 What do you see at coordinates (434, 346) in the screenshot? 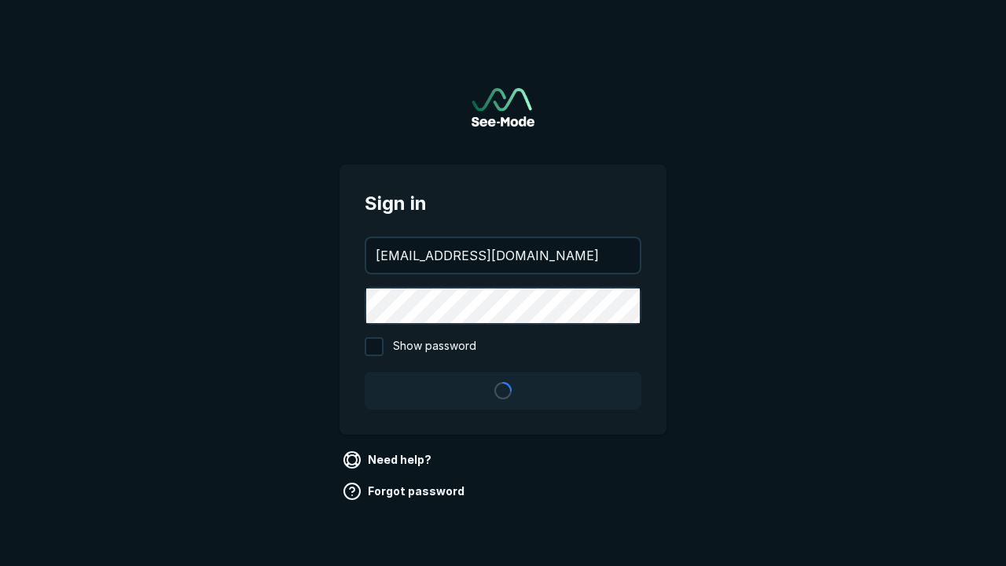
I see `span: Show password` at bounding box center [434, 346].